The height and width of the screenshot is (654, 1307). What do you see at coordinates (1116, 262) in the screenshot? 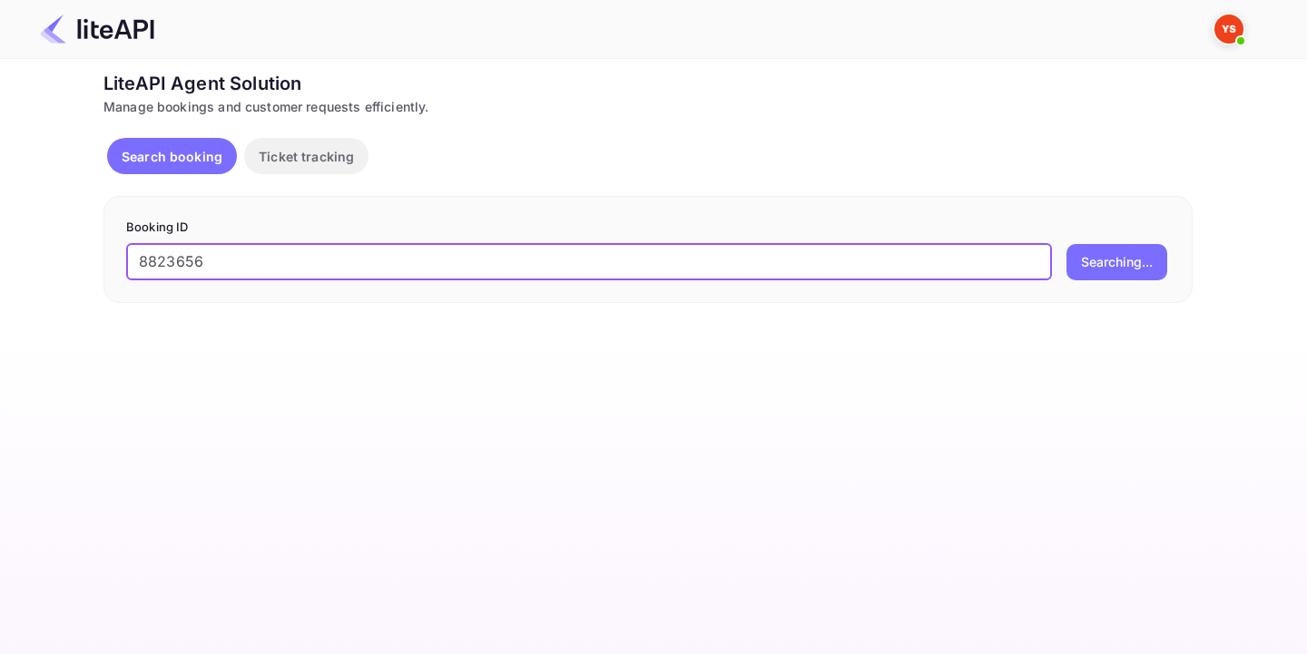
I see `button: Searching...` at bounding box center [1116, 262].